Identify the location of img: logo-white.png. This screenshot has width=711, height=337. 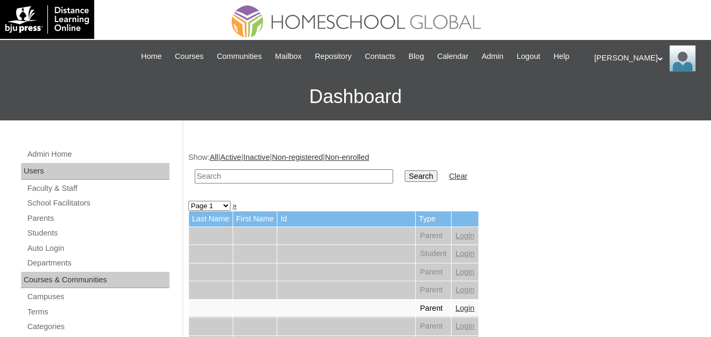
(47, 19).